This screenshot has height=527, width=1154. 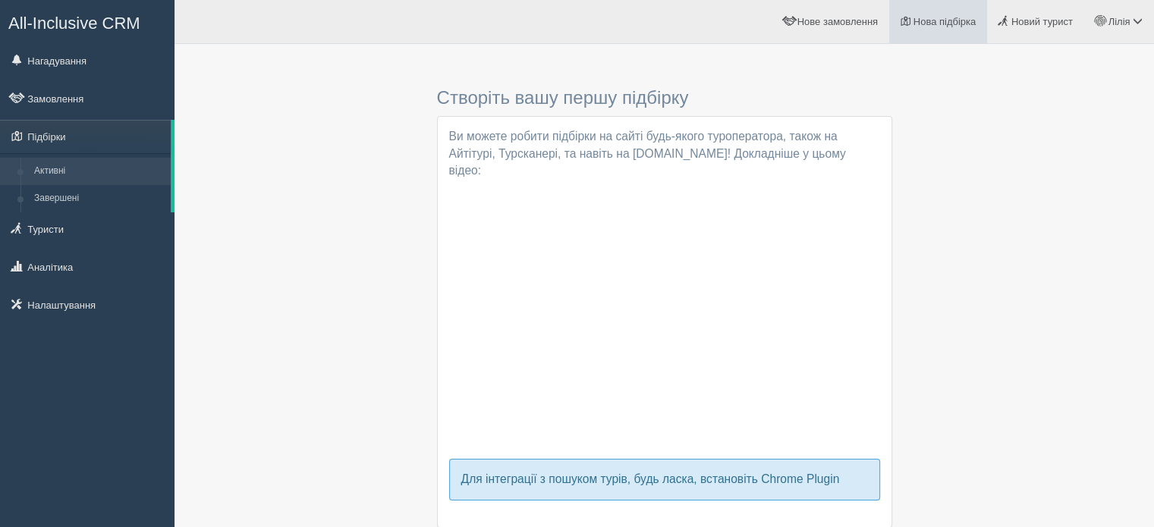 I want to click on a: All-Inclusive CRM, so click(x=87, y=21).